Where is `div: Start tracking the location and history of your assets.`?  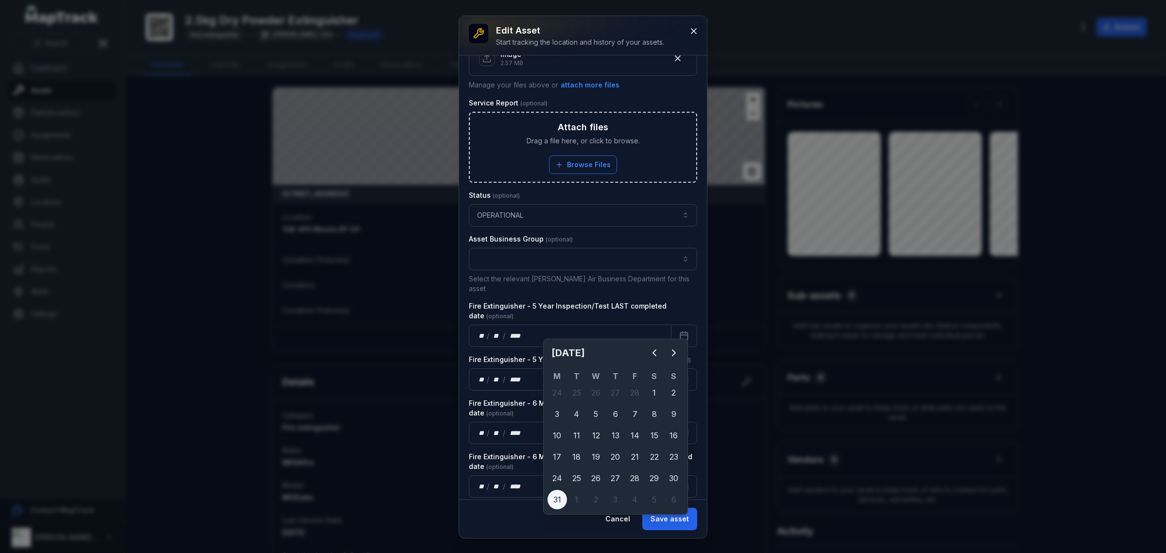 div: Start tracking the location and history of your assets. is located at coordinates (580, 42).